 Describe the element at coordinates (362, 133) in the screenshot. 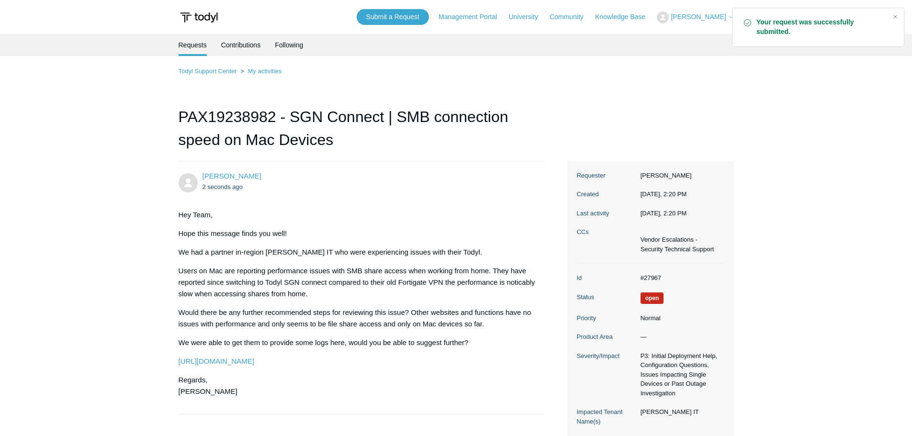

I see `h1: PAX19238982 - SGN Connect | SMB connection speed on Mac Devices` at that location.